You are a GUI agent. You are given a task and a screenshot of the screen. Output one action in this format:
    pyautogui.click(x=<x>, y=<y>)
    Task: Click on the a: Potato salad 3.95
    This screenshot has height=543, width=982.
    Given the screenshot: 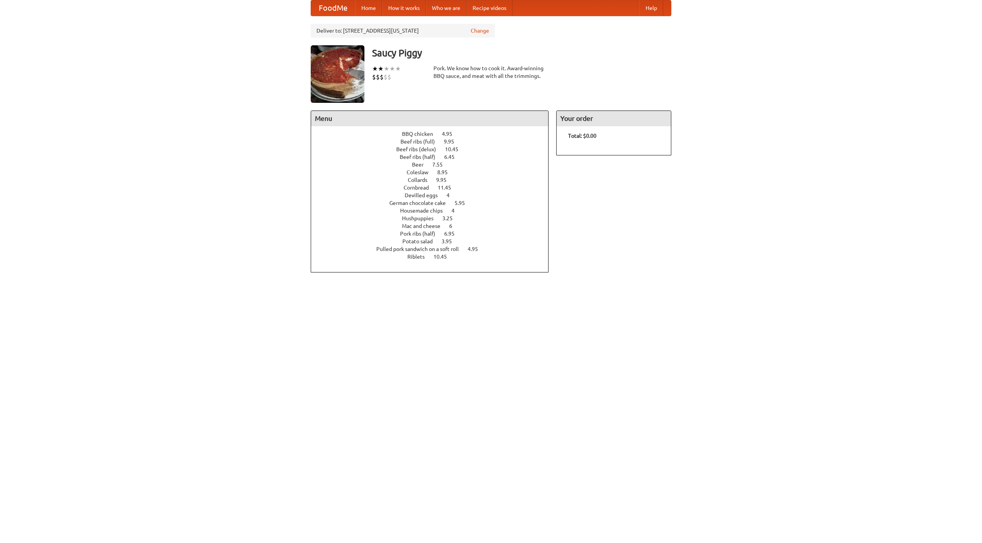 What is the action you would take?
    pyautogui.click(x=434, y=241)
    